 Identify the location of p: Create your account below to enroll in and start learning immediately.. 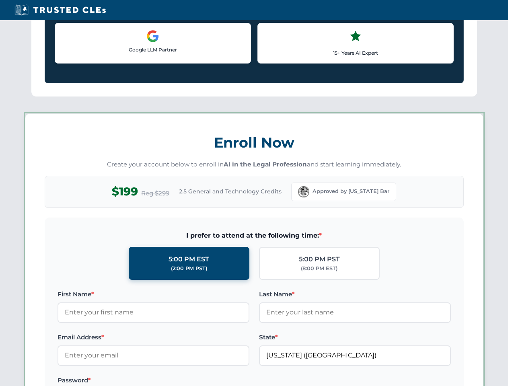
(254, 165).